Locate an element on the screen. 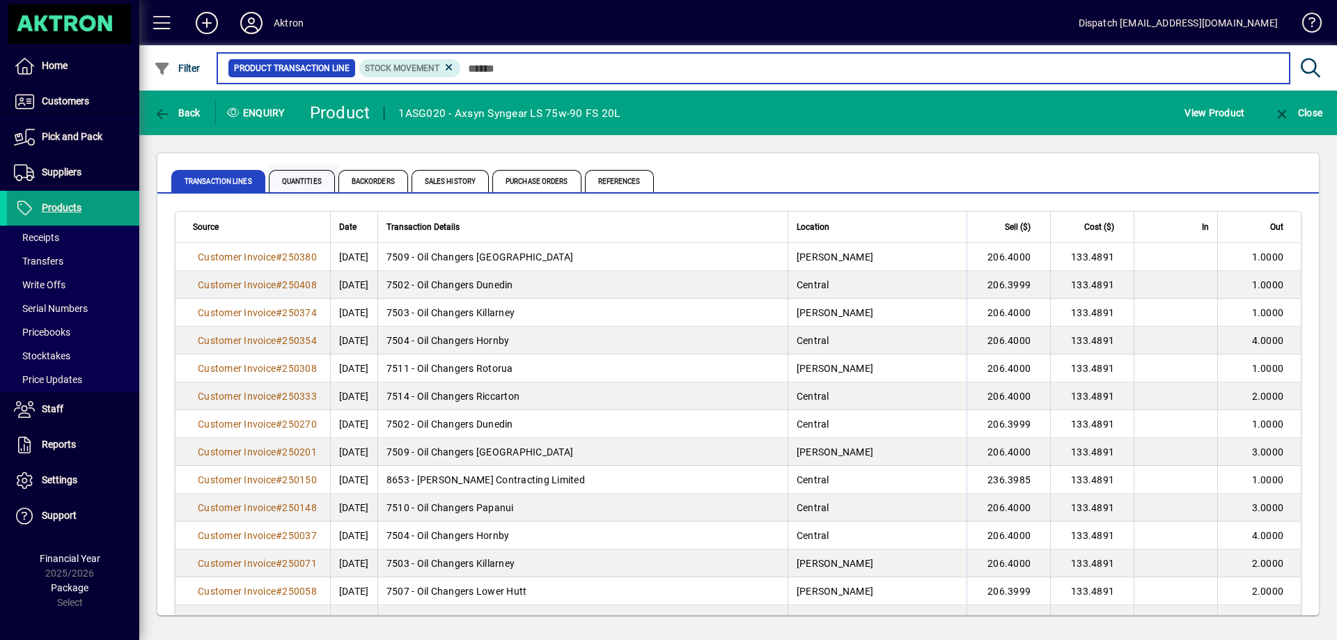  span: Cost ($) is located at coordinates (1099, 227).